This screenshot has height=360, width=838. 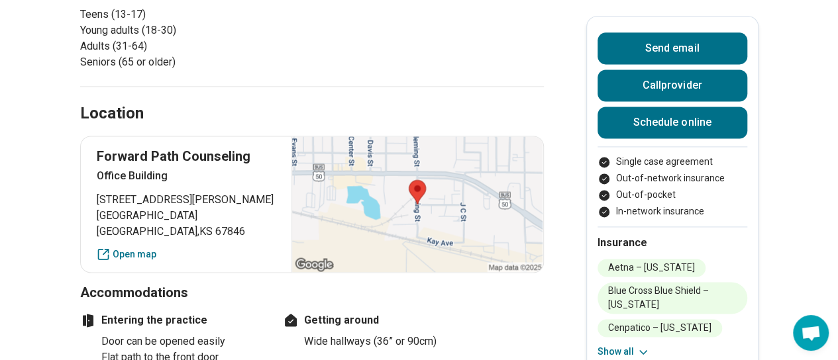 What do you see at coordinates (184, 342) in the screenshot?
I see `li: Door can be opened easily` at bounding box center [184, 342].